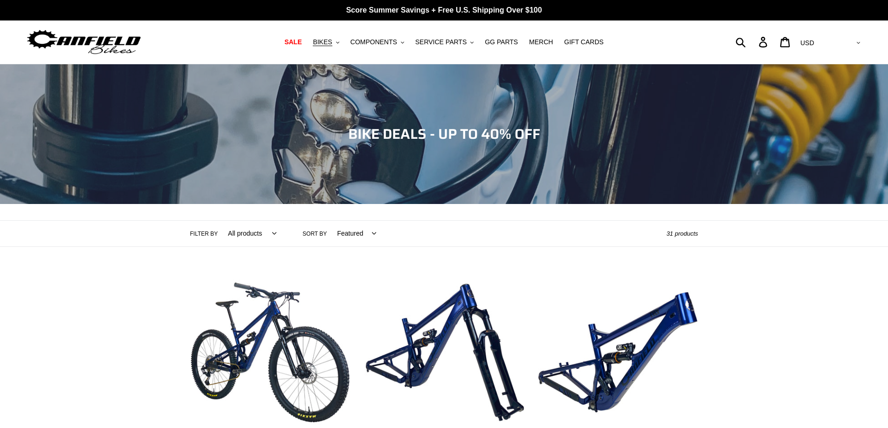  What do you see at coordinates (444, 42) in the screenshot?
I see `button: SERVICE PARTS` at bounding box center [444, 42].